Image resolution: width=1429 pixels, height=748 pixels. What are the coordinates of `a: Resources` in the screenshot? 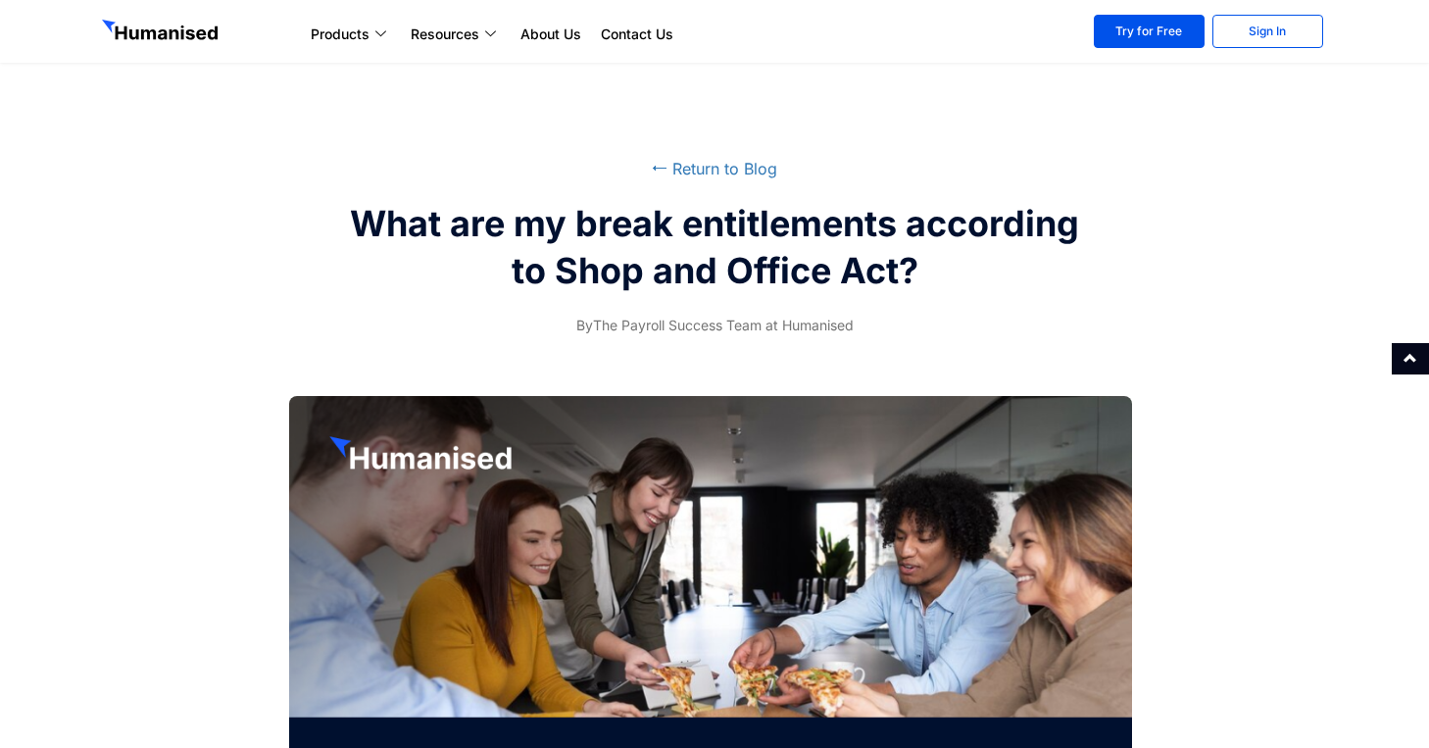 It's located at (456, 34).